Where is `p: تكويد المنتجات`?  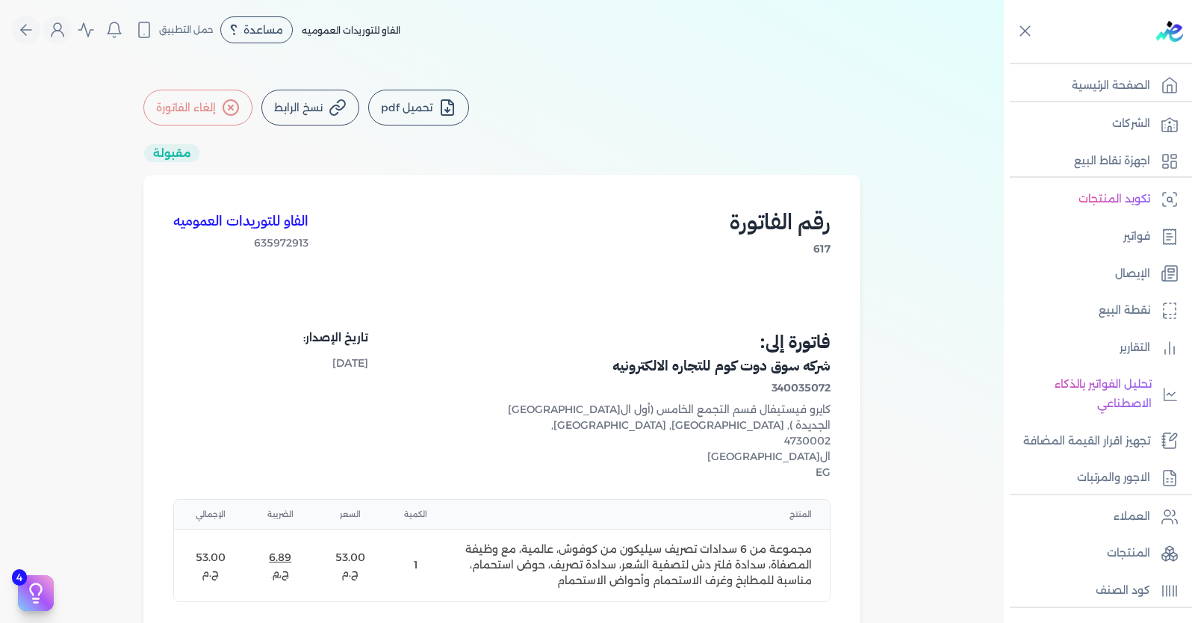
p: تكويد المنتجات is located at coordinates (1114, 199).